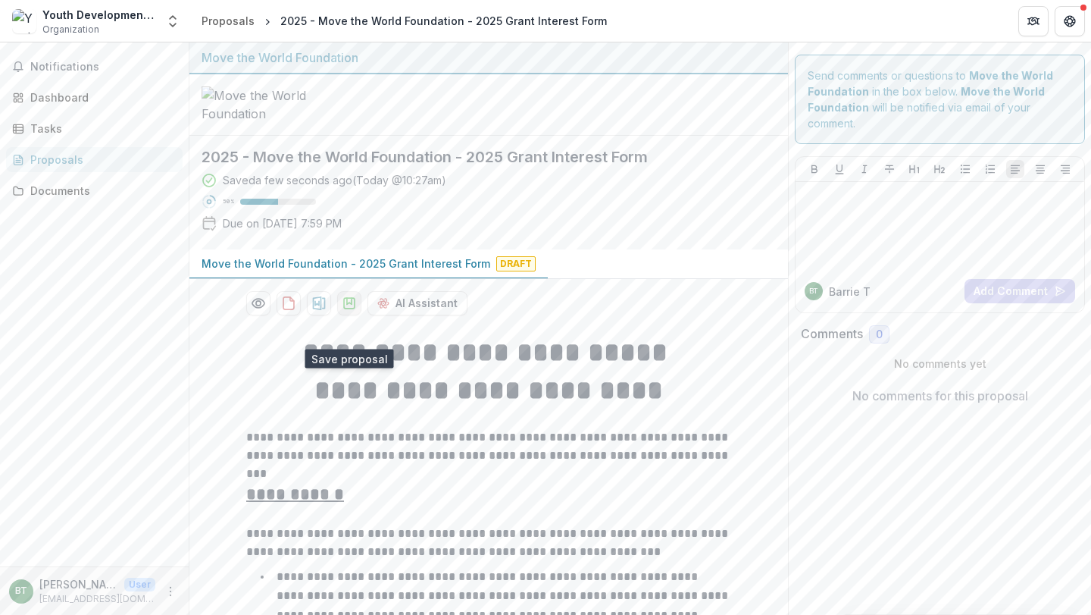  What do you see at coordinates (70, 30) in the screenshot?
I see `span: Organization` at bounding box center [70, 30].